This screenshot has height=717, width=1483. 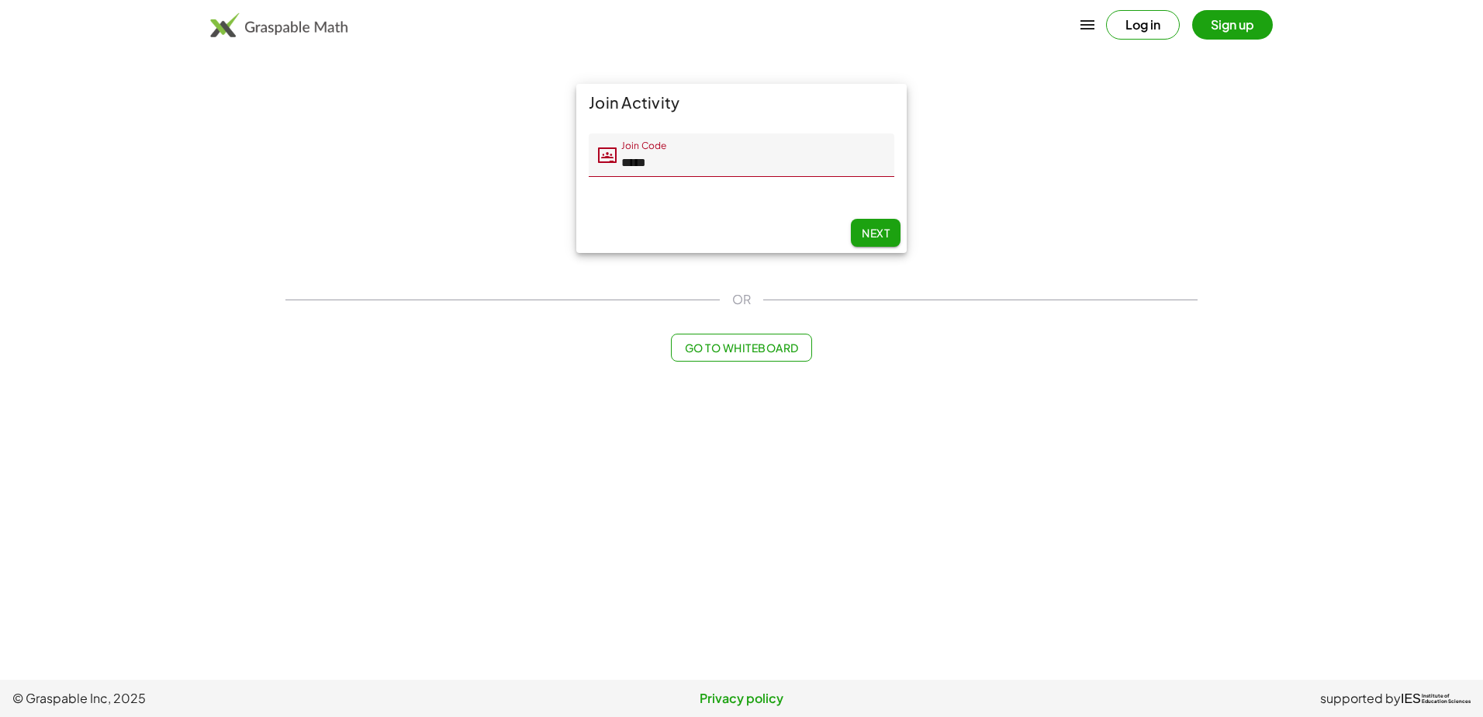 What do you see at coordinates (255, 698) in the screenshot?
I see `span: © Graspable Inc, 2025` at bounding box center [255, 698].